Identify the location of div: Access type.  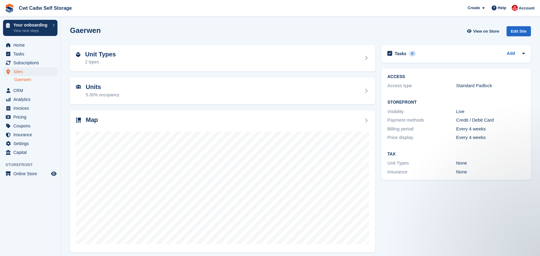
(422, 86).